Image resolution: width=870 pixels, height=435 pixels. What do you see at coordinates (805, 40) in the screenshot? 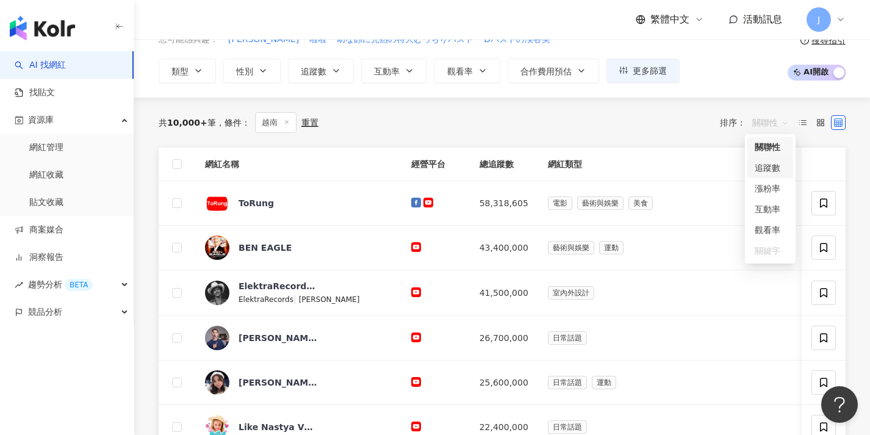
I see `span: question-circle` at bounding box center [805, 40].